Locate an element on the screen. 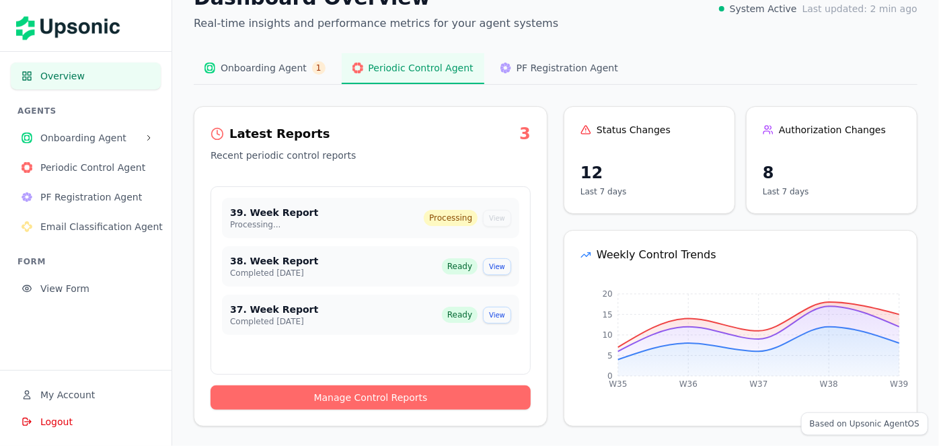  button: View Form is located at coordinates (85, 288).